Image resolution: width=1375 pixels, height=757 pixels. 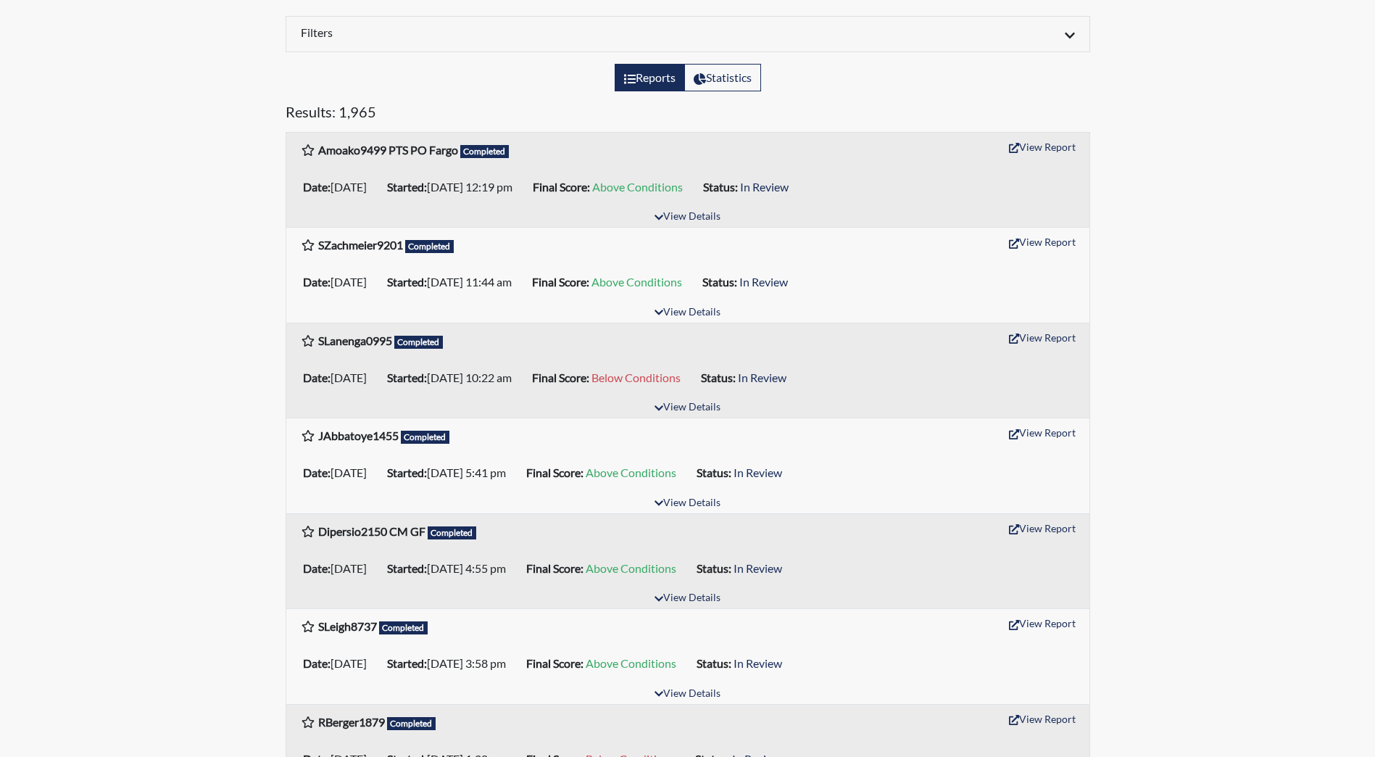 What do you see at coordinates (360, 244) in the screenshot?
I see `b: SZachmeier9201` at bounding box center [360, 244].